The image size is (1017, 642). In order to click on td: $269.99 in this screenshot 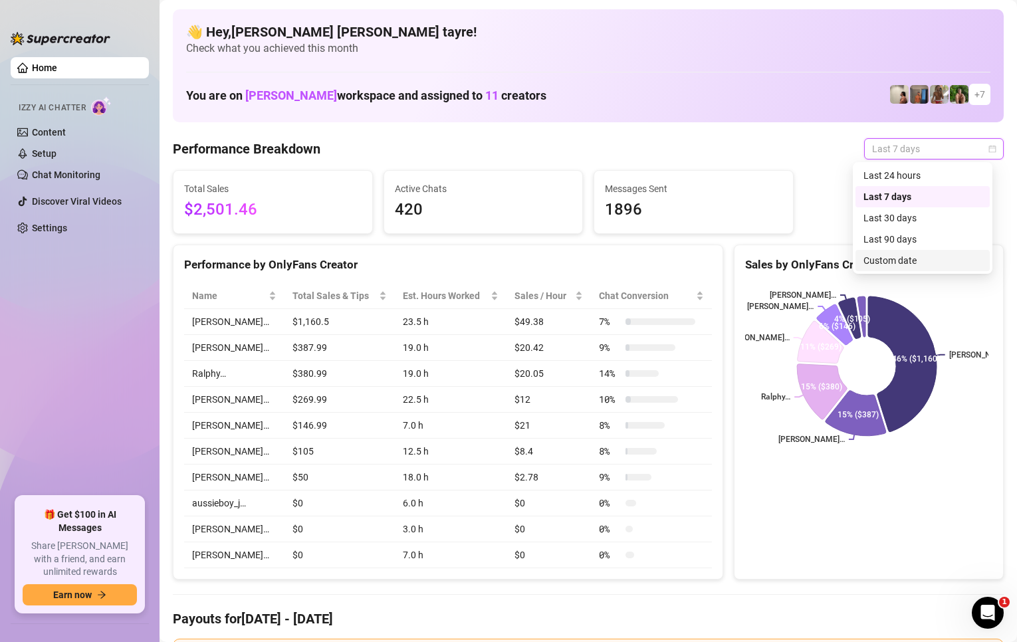, I will do `click(340, 399)`.